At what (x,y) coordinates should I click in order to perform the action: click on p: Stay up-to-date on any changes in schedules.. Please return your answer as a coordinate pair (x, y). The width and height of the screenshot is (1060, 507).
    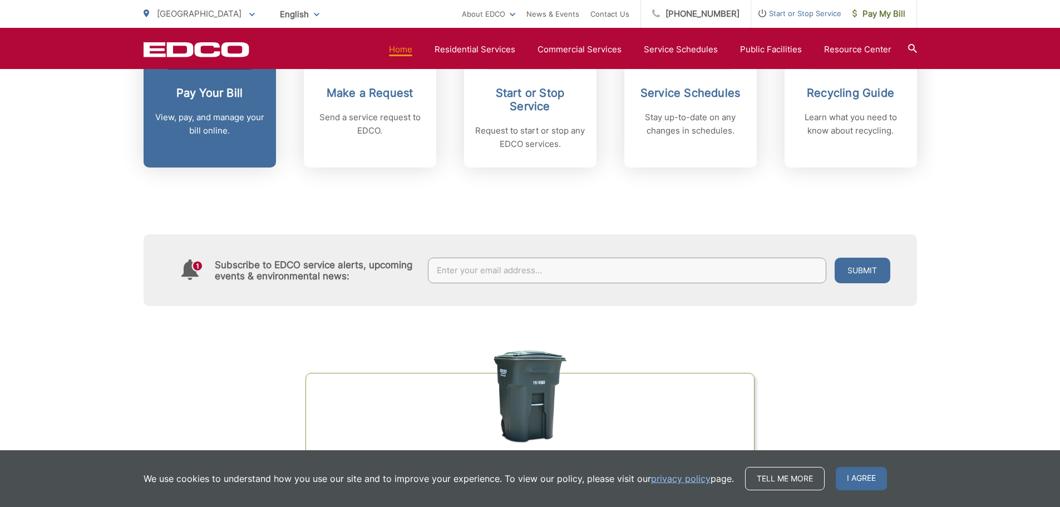
    Looking at the image, I should click on (691, 124).